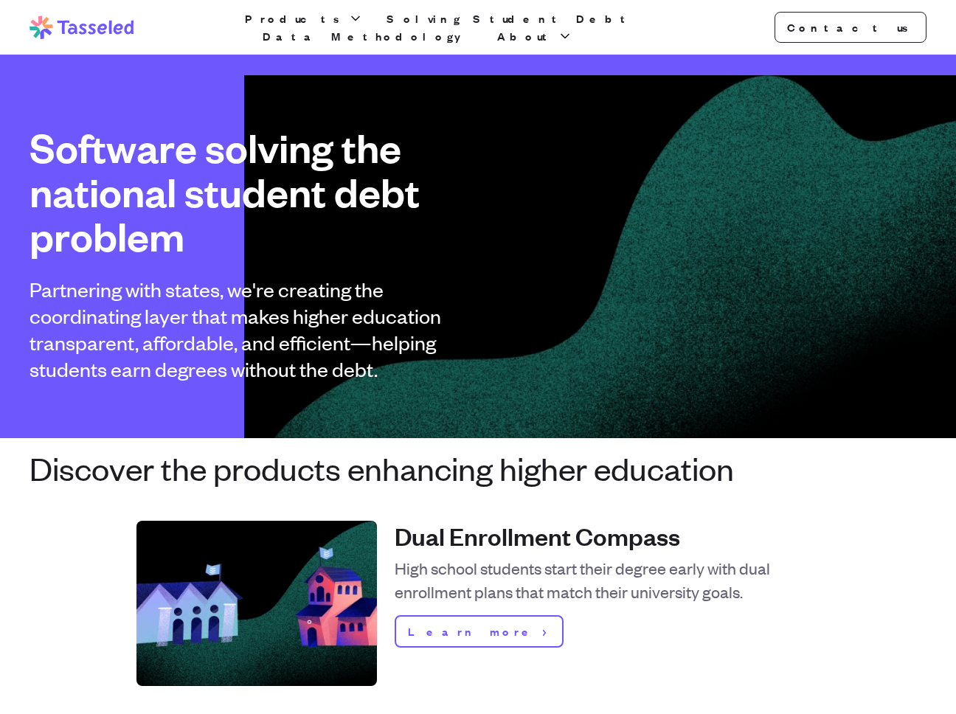 Image resolution: width=956 pixels, height=714 pixels. What do you see at coordinates (607, 580) in the screenshot?
I see `p: High school students start their degree early with dual enrollment plans that match their univers...` at bounding box center [607, 580].